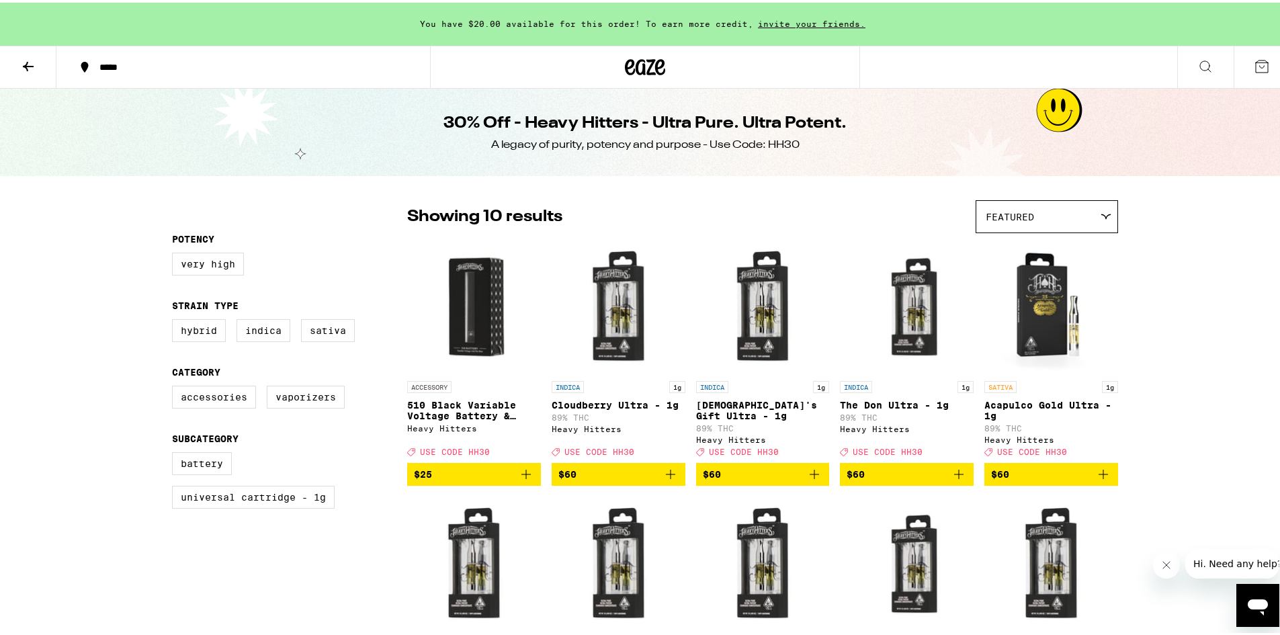 The width and height of the screenshot is (1280, 635). I want to click on img: Heavy Hitters - Durban Poison Ultra - 1g, so click(618, 561).